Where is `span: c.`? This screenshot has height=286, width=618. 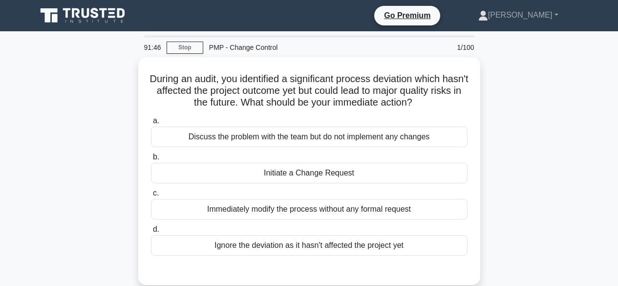
span: c. is located at coordinates (156, 192).